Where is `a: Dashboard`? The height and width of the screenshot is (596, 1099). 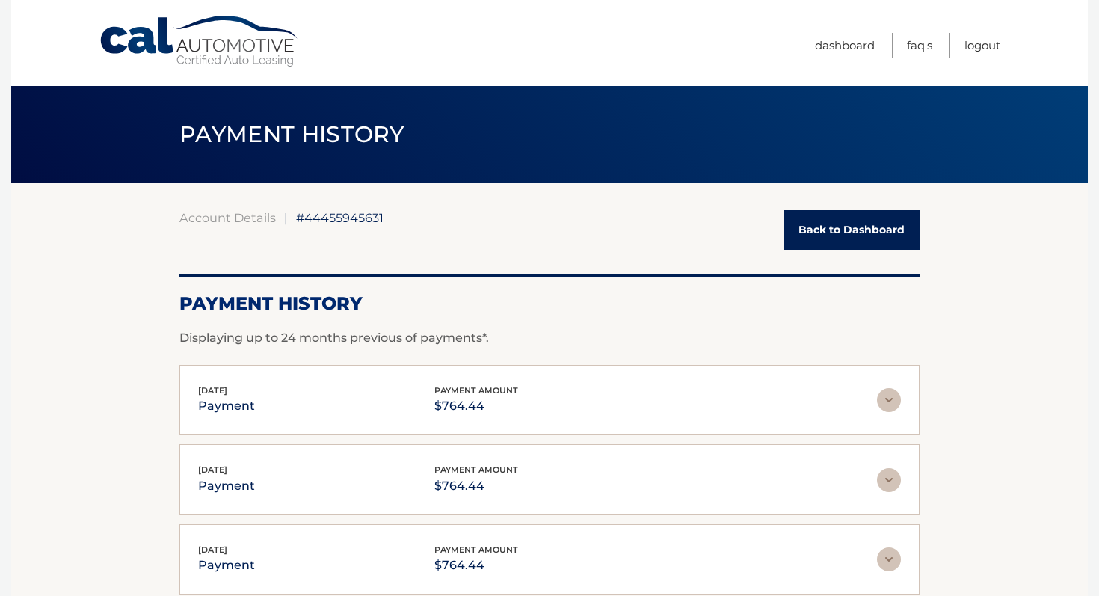
a: Dashboard is located at coordinates (845, 45).